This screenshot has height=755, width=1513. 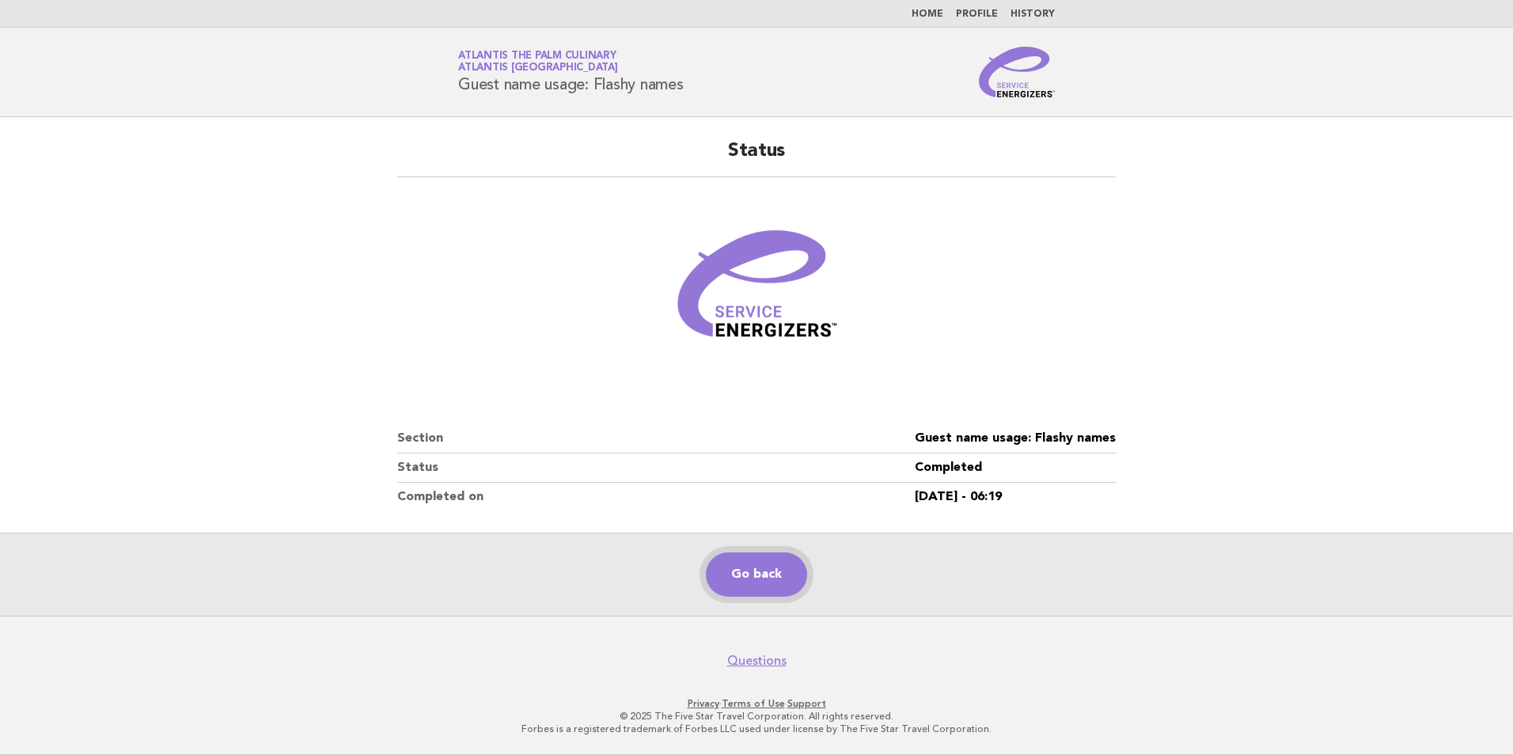 What do you see at coordinates (703, 703) in the screenshot?
I see `a: Privacy` at bounding box center [703, 703].